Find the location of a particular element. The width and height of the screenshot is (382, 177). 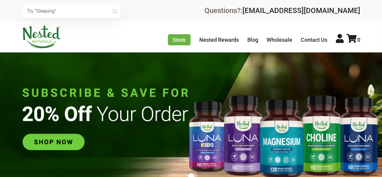

div: Questions?: is located at coordinates (283, 11).